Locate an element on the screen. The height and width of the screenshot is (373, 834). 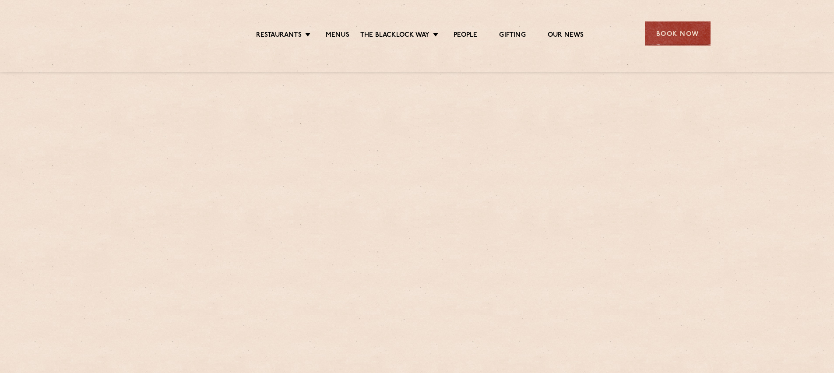
a: Restaurants is located at coordinates (279, 36).